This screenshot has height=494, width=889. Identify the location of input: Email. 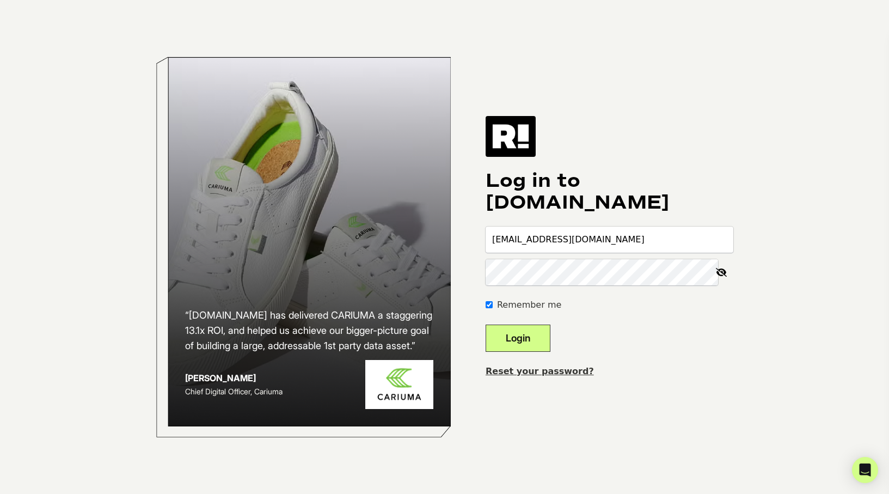
(609, 240).